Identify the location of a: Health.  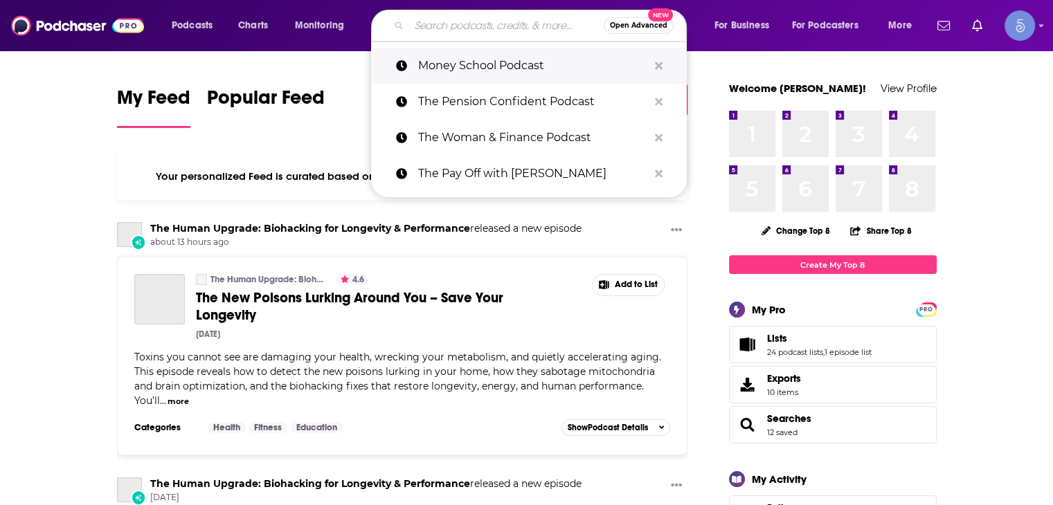
(226, 428).